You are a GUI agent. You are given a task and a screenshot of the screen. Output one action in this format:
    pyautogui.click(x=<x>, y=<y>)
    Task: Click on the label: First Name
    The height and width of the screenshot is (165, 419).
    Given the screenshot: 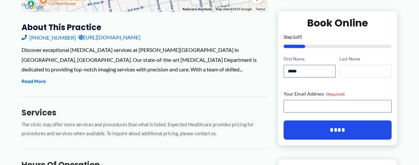 What is the action you would take?
    pyautogui.click(x=309, y=59)
    